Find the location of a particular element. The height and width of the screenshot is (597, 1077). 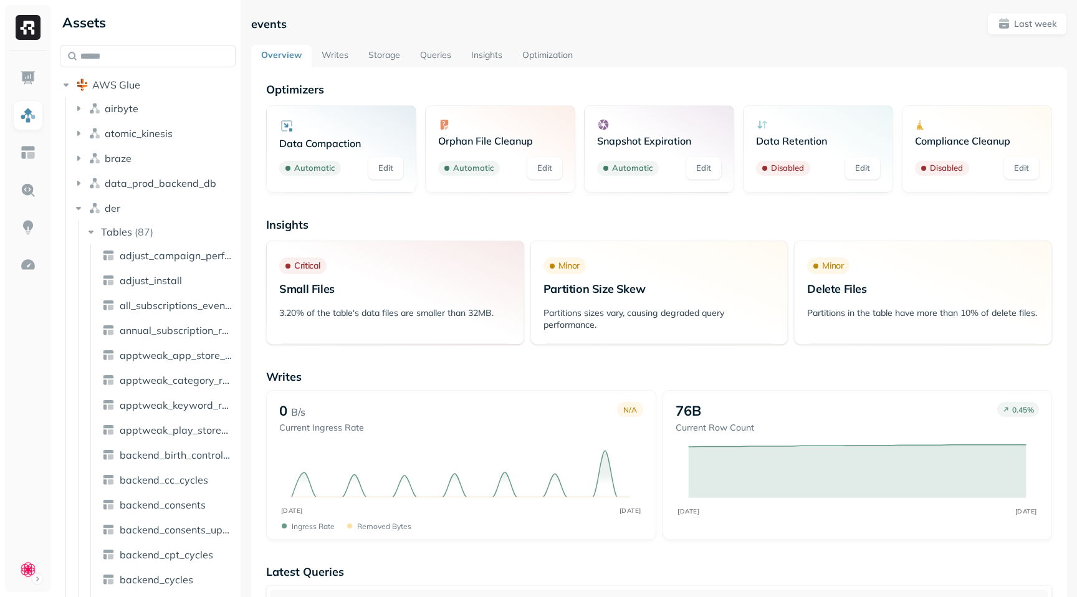

span: backend_consents is located at coordinates (163, 505).